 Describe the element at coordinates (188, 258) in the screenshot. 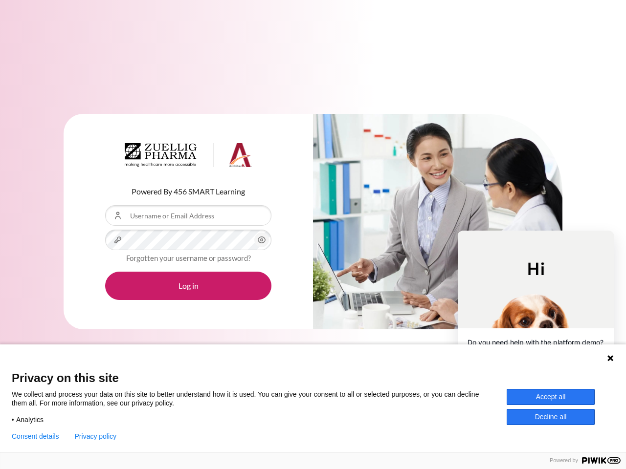

I see `a: Forgotten your username or password?` at that location.